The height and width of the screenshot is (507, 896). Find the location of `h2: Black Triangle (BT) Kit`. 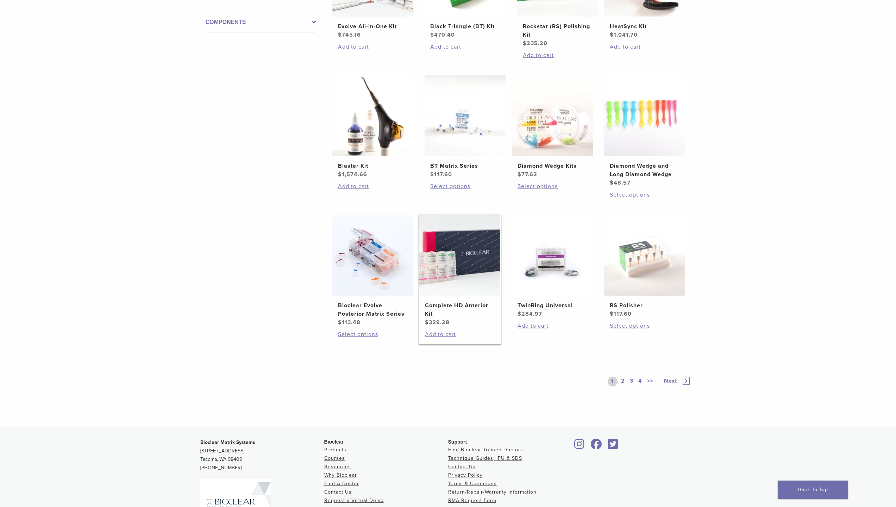

h2: Black Triangle (BT) Kit is located at coordinates (465, 26).